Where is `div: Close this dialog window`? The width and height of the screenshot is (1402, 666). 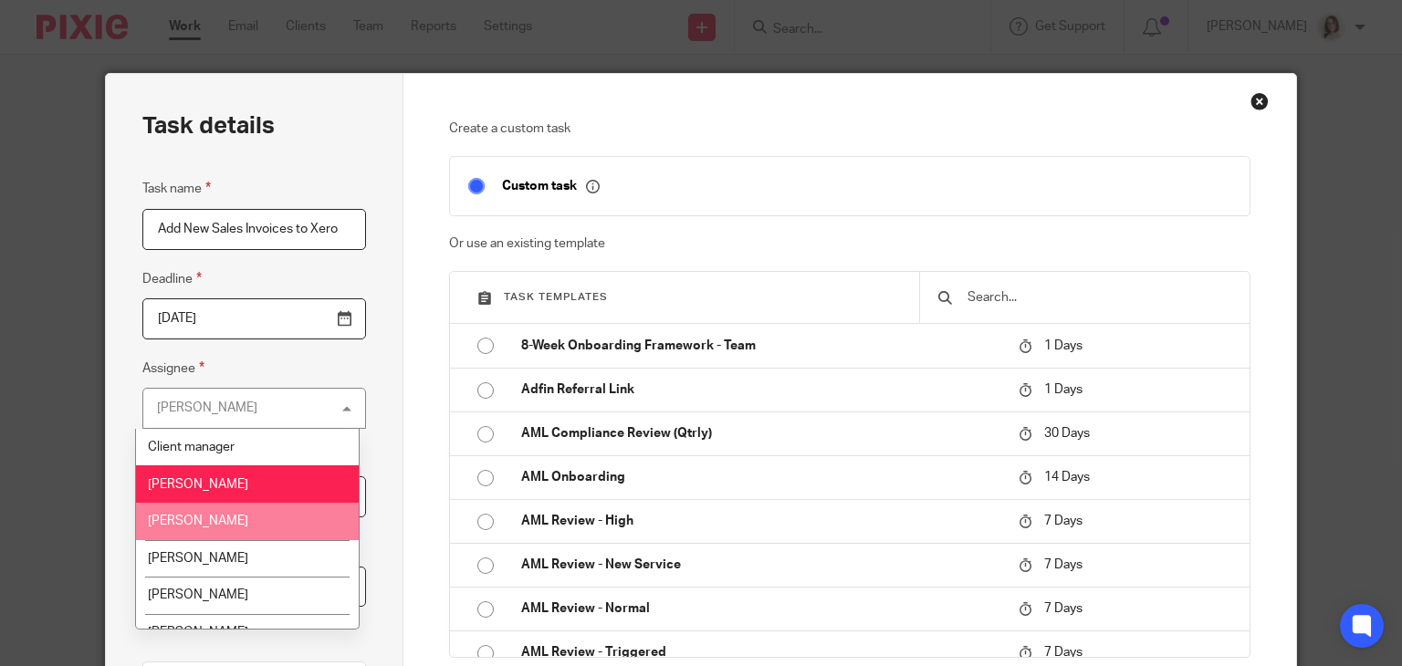 div: Close this dialog window is located at coordinates (1259, 101).